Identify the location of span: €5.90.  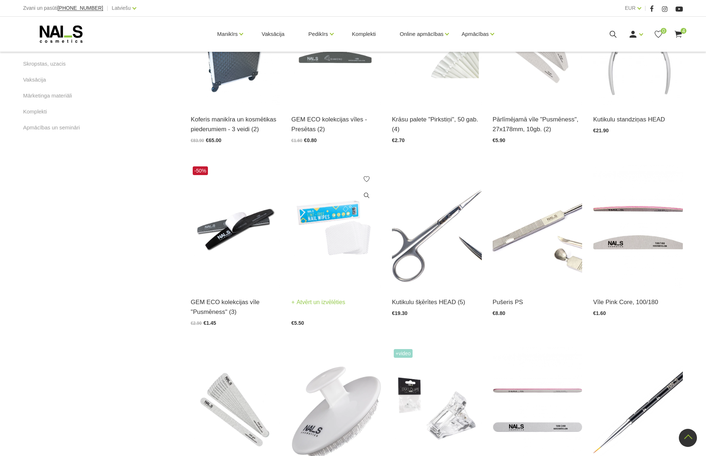
(499, 140).